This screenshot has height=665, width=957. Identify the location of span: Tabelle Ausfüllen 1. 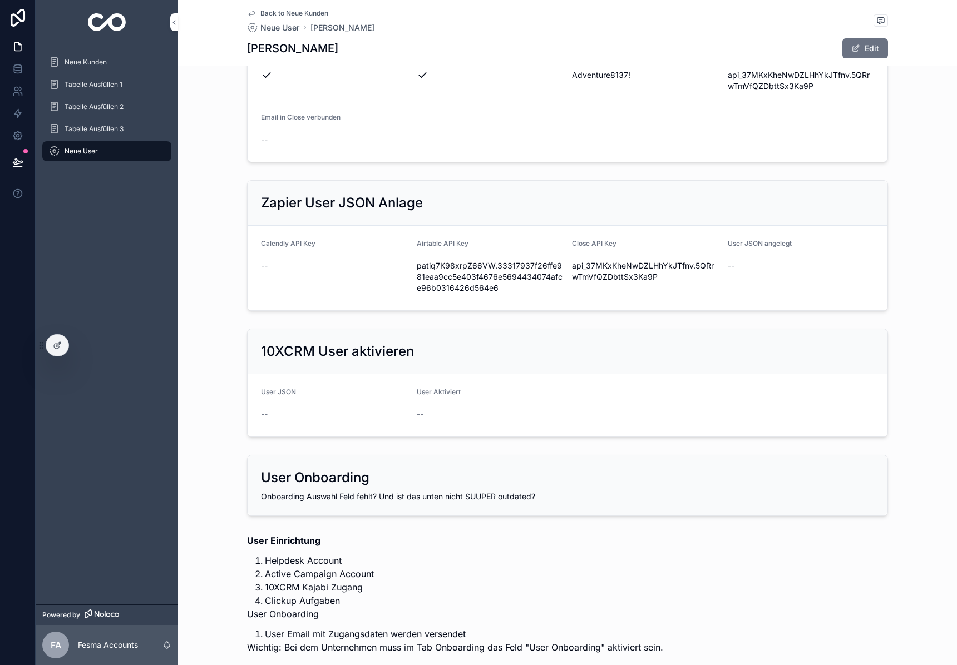
(93, 85).